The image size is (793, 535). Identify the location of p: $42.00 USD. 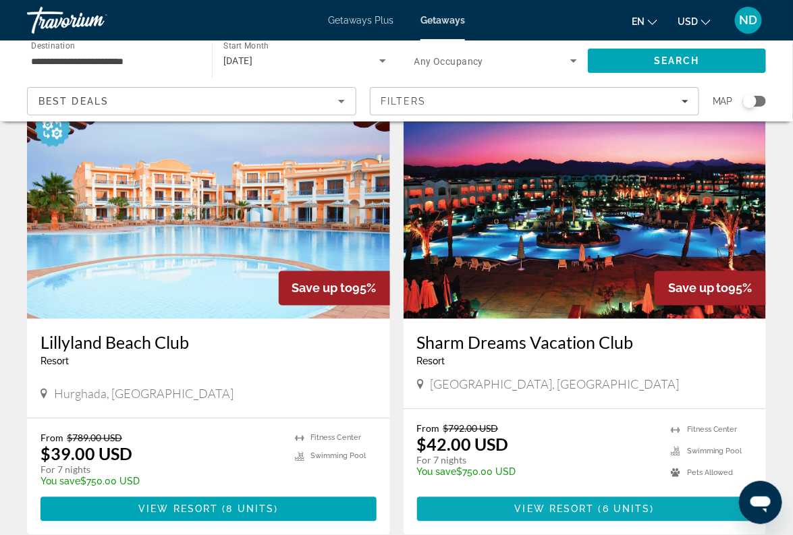
(463, 445).